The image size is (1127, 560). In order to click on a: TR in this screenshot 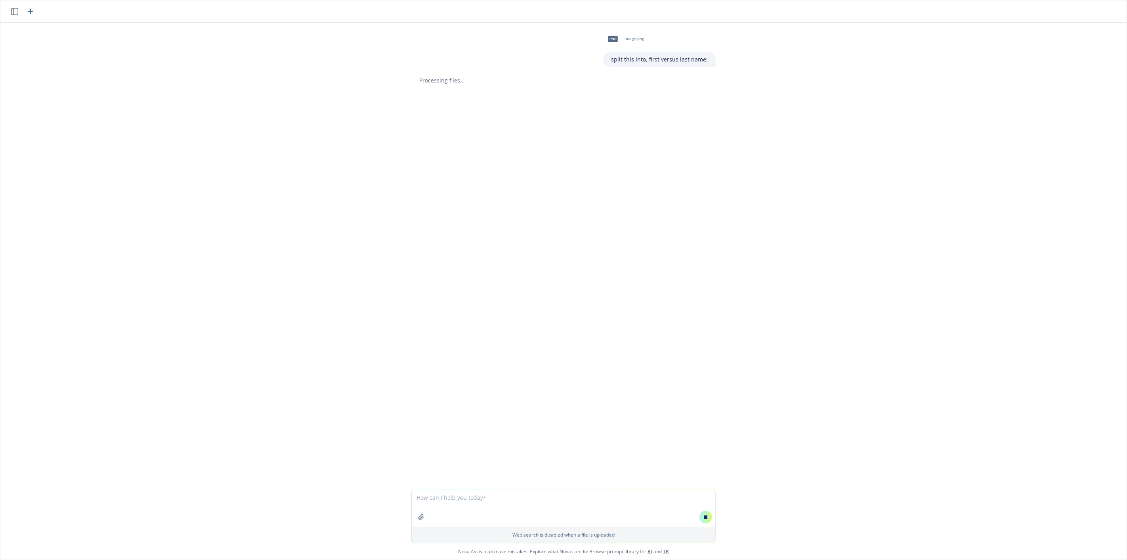, I will do `click(666, 551)`.